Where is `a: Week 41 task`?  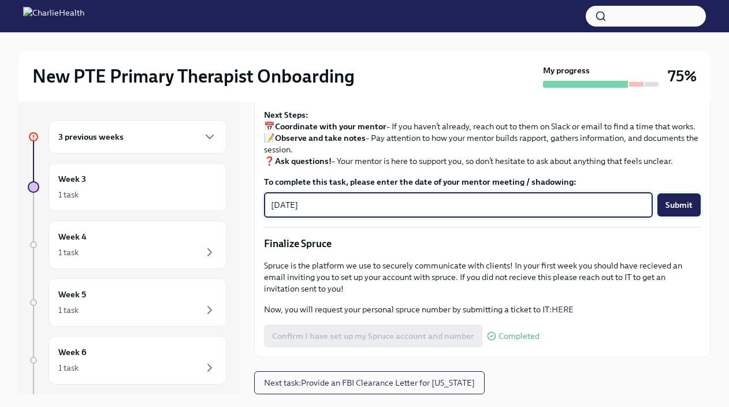 a: Week 41 task is located at coordinates (127, 245).